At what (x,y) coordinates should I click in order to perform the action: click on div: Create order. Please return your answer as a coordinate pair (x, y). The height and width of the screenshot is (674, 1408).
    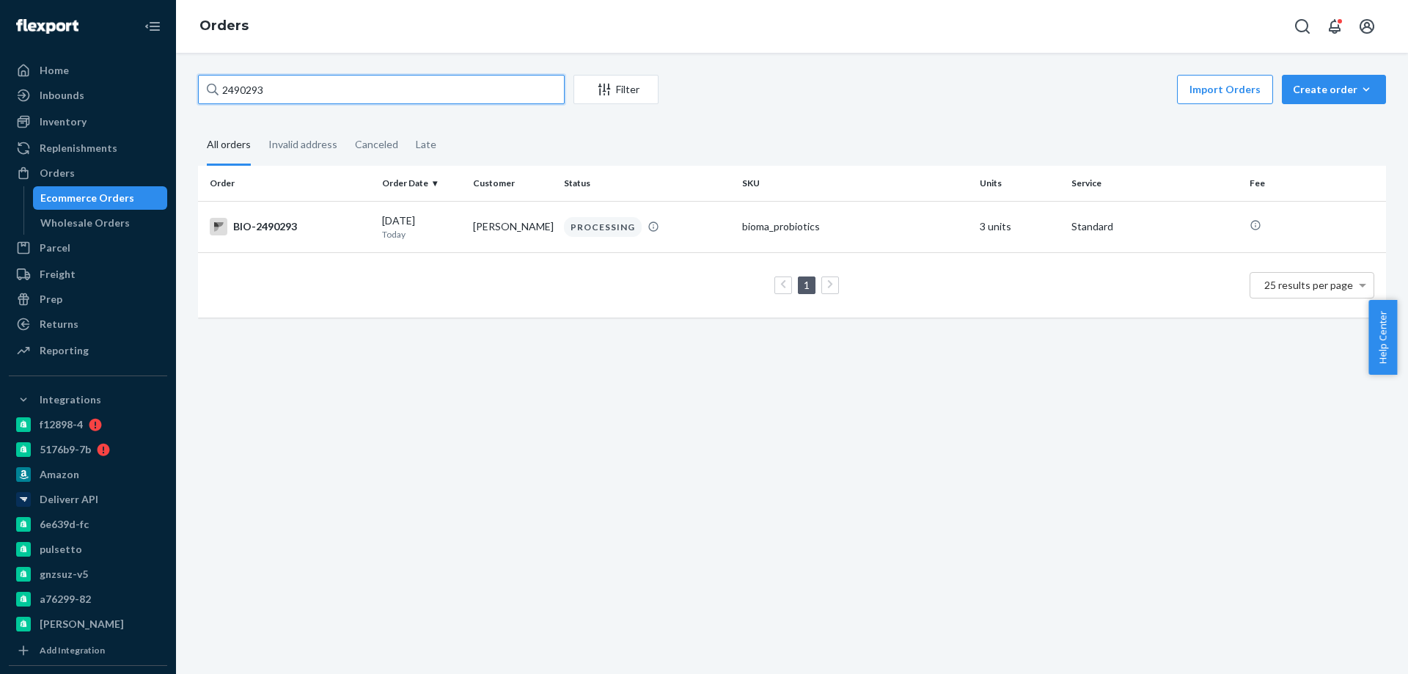
    Looking at the image, I should click on (1334, 89).